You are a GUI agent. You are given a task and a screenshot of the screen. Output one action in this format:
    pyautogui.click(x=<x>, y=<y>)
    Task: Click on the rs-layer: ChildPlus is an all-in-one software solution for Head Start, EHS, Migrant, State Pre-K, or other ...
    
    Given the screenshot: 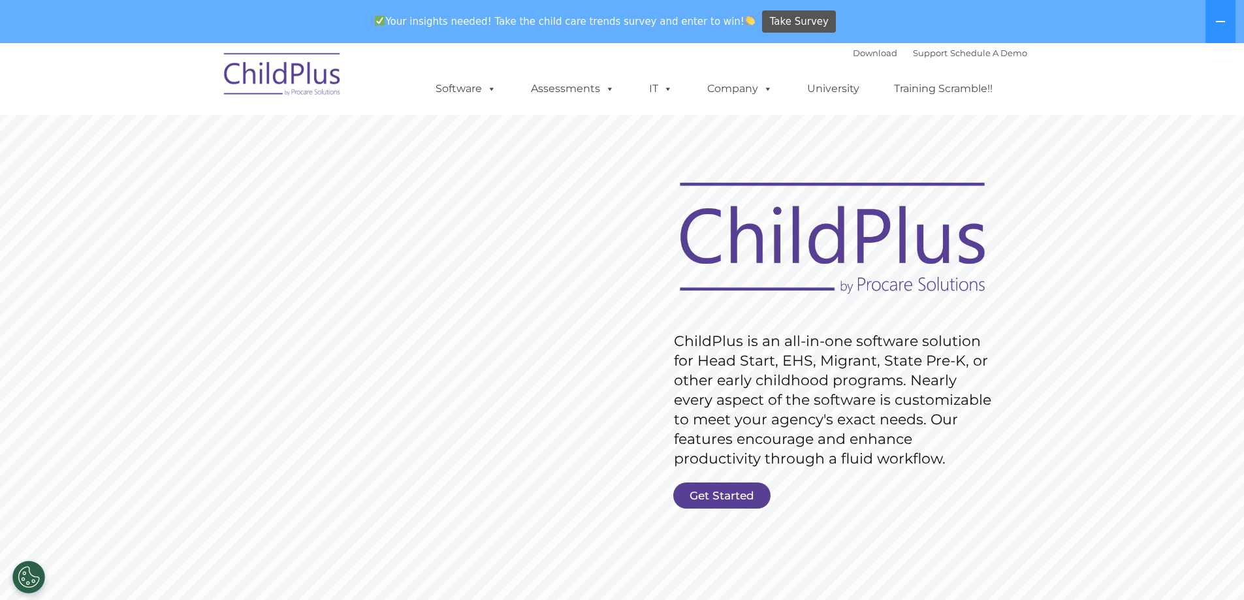 What is the action you would take?
    pyautogui.click(x=836, y=400)
    